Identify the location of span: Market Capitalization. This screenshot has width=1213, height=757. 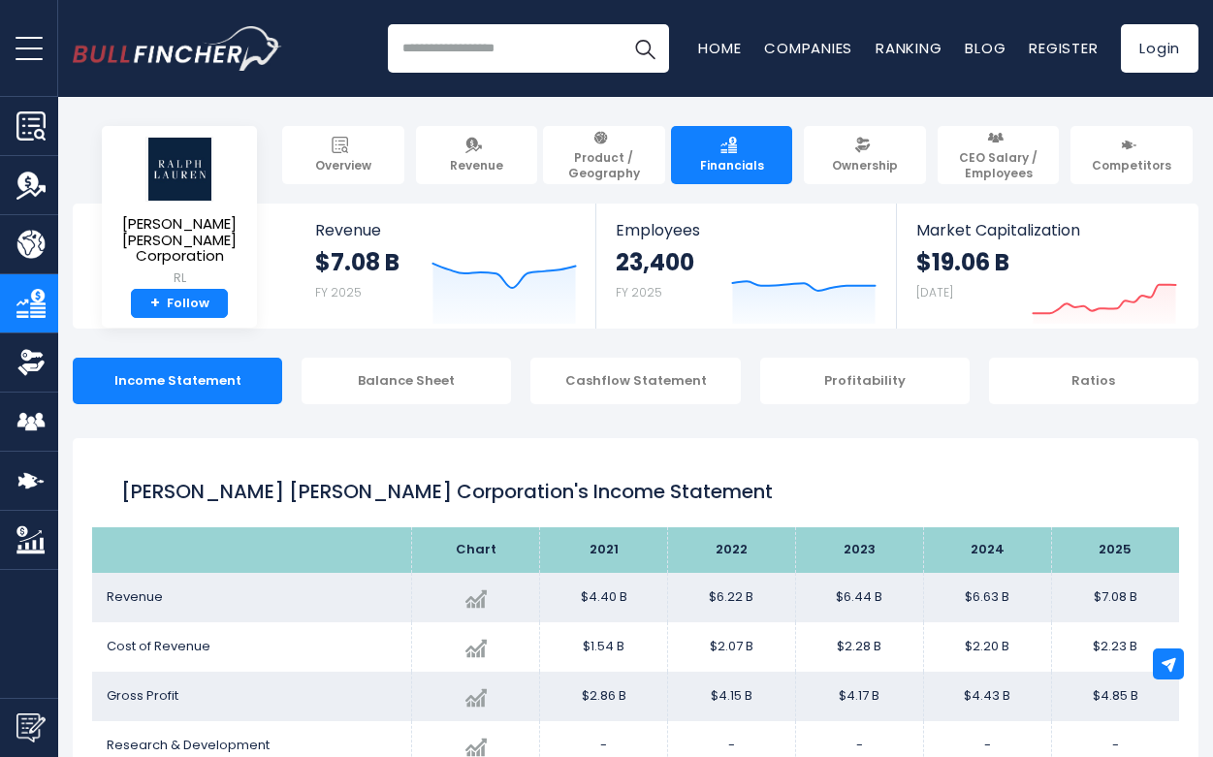
(1046, 230).